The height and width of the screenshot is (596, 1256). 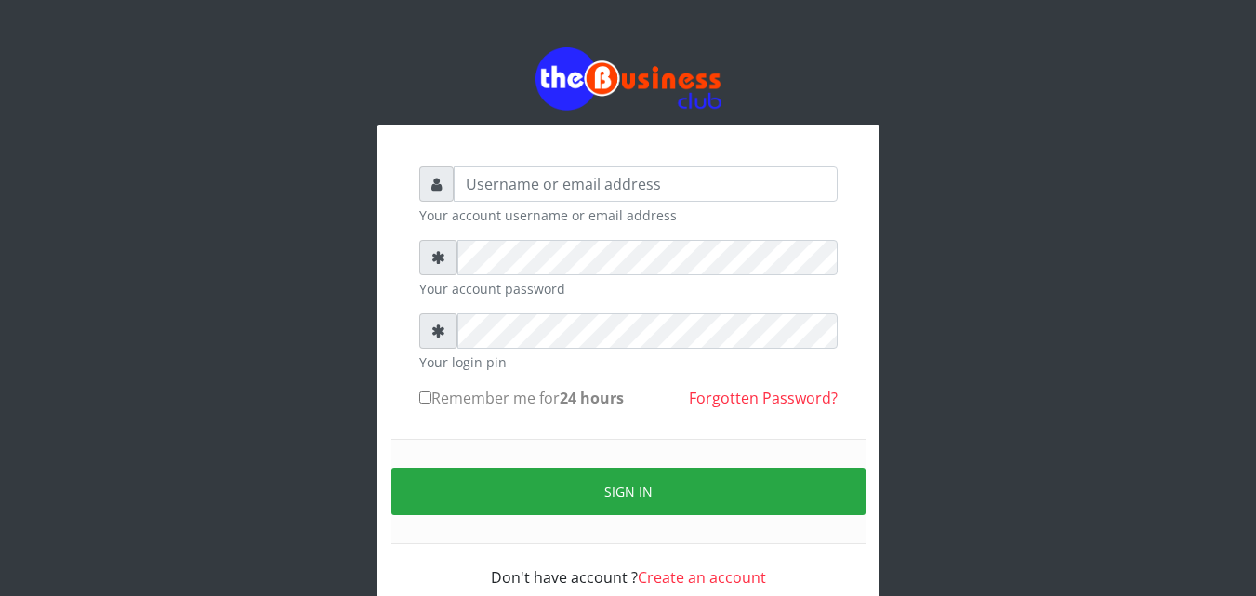 What do you see at coordinates (628, 491) in the screenshot?
I see `button: Sign in` at bounding box center [628, 491].